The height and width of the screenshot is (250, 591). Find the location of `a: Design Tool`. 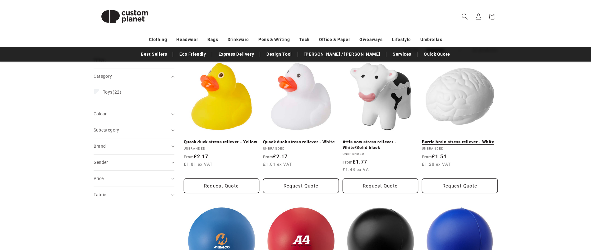

a: Design Tool is located at coordinates (279, 54).